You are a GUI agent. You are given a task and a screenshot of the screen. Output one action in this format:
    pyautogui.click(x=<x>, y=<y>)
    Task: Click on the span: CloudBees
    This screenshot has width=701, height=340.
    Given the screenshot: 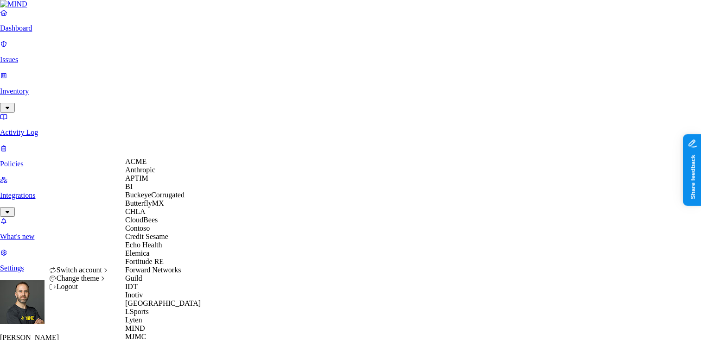 What is the action you would take?
    pyautogui.click(x=141, y=220)
    